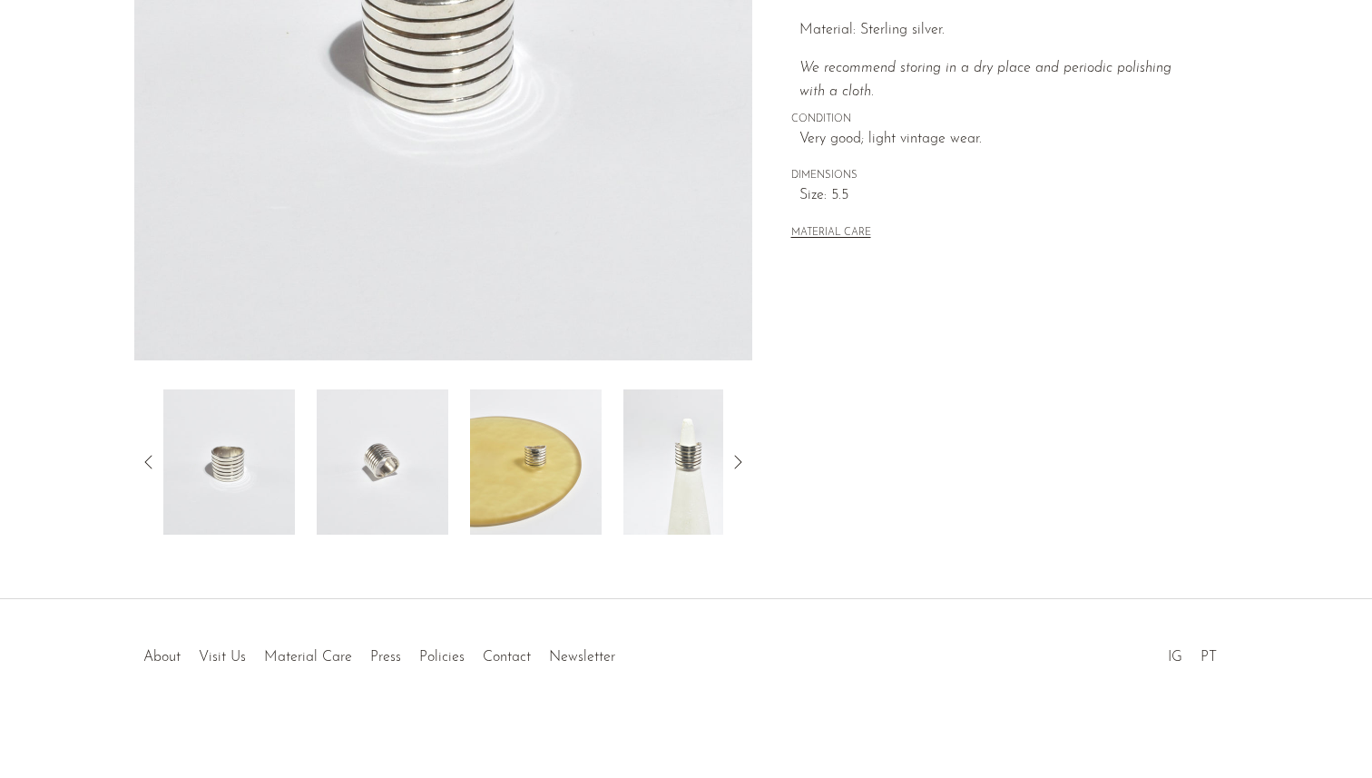  Describe the element at coordinates (995, 176) in the screenshot. I see `span: DIMENSIONS` at that location.